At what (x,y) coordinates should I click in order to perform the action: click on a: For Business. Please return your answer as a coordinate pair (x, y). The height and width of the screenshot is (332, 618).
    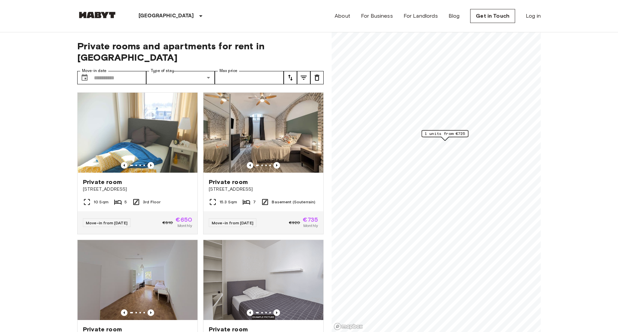
    Looking at the image, I should click on (377, 16).